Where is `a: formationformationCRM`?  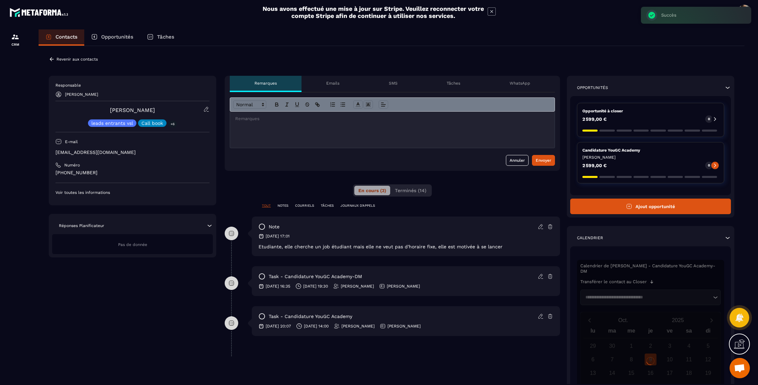 a: formationformationCRM is located at coordinates (15, 40).